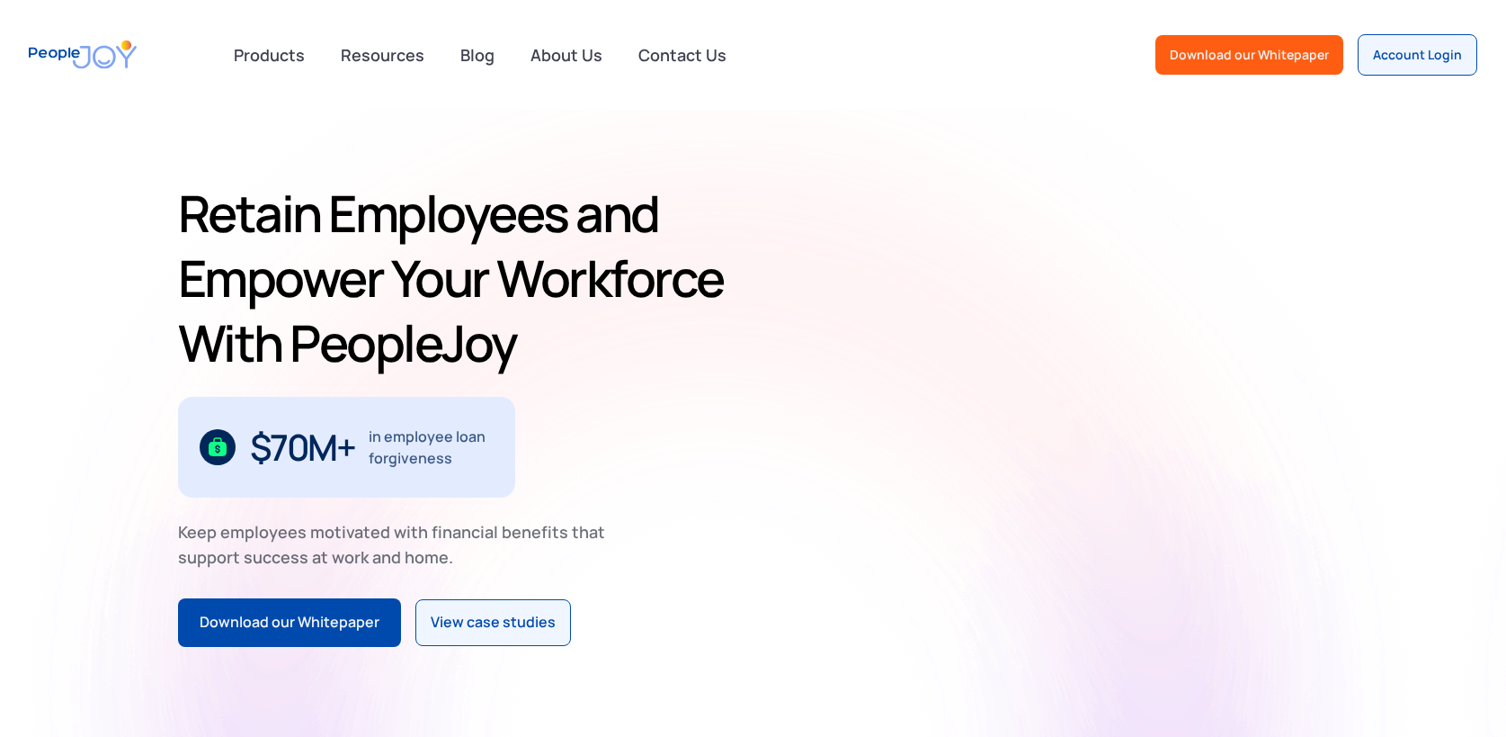 The height and width of the screenshot is (737, 1506). I want to click on div: View case studies, so click(493, 622).